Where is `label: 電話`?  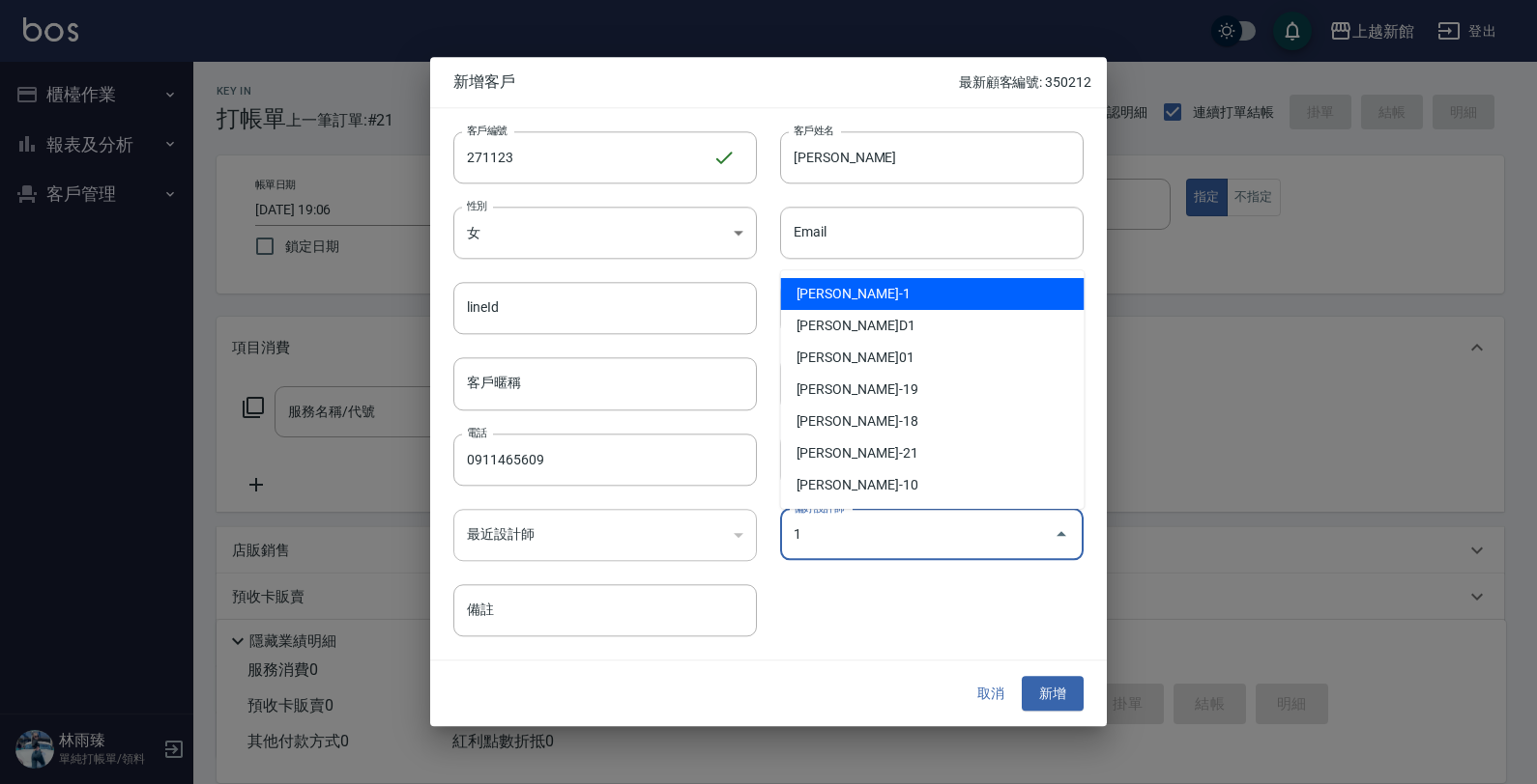
label: 電話 is located at coordinates (476, 431).